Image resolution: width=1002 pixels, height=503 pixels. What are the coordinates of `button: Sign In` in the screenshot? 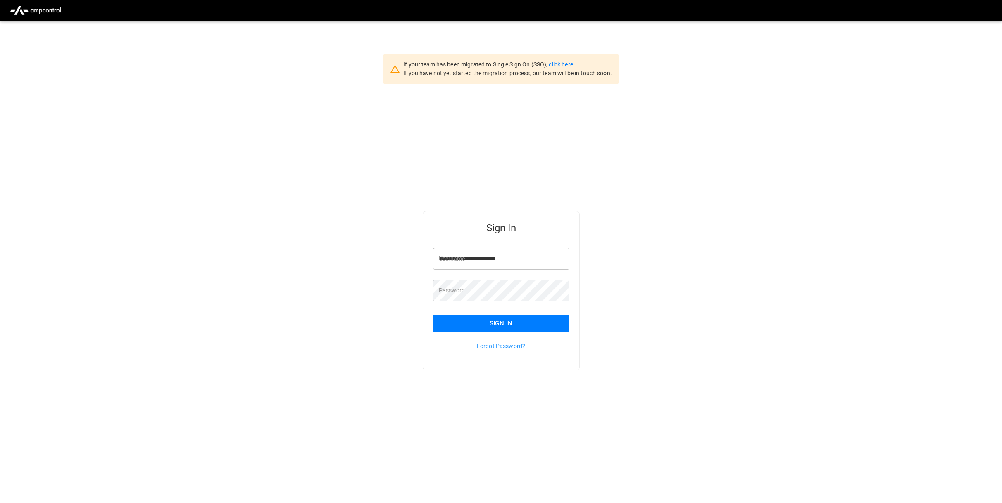 It's located at (501, 324).